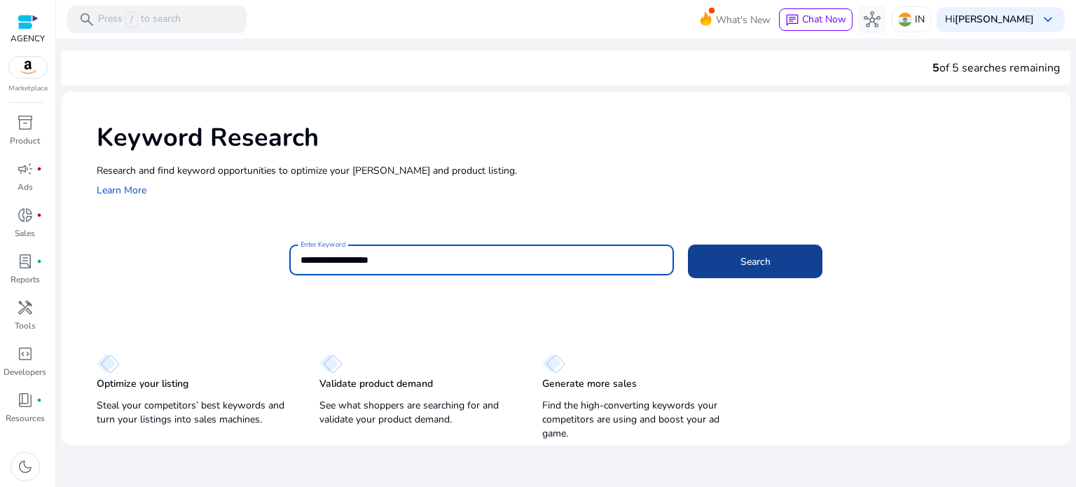  What do you see at coordinates (589, 384) in the screenshot?
I see `p: Generate more sales` at bounding box center [589, 384].